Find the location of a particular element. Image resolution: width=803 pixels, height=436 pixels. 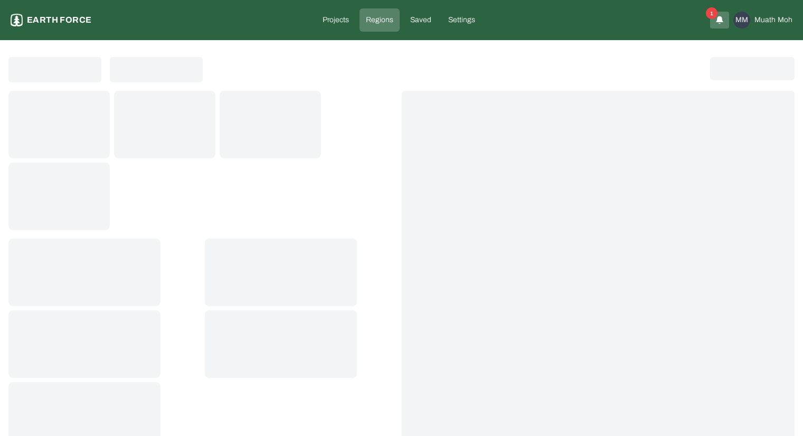

p: Saved is located at coordinates (421, 20).